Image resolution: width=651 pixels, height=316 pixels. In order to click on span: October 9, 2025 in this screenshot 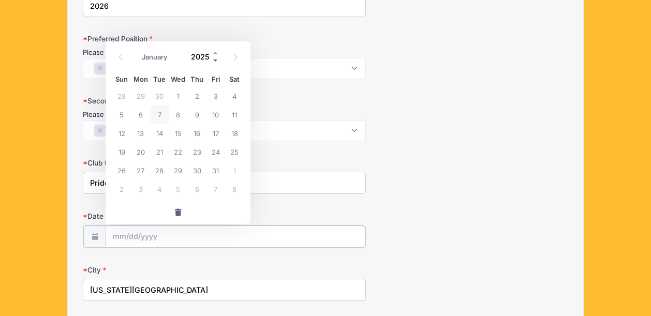, I will do `click(197, 114)`.